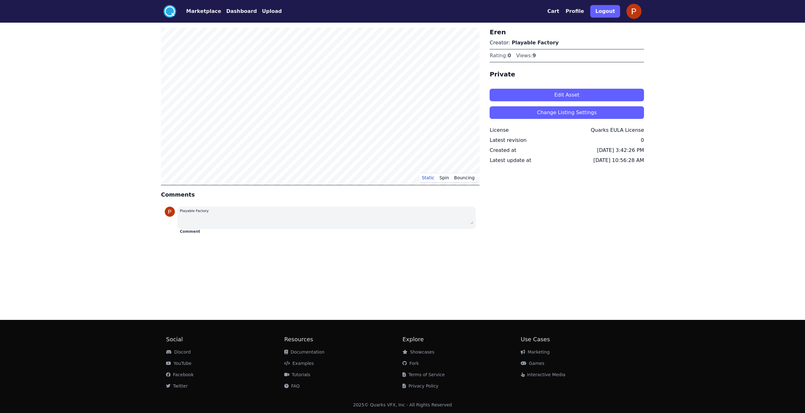 The width and height of the screenshot is (805, 413). I want to click on div: 0, so click(643, 140).